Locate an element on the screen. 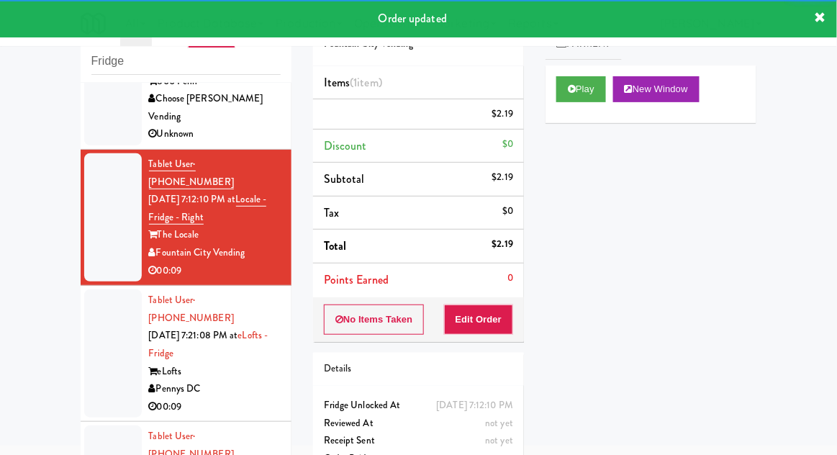 The width and height of the screenshot is (837, 455). div: Receipt Sent is located at coordinates (418, 441).